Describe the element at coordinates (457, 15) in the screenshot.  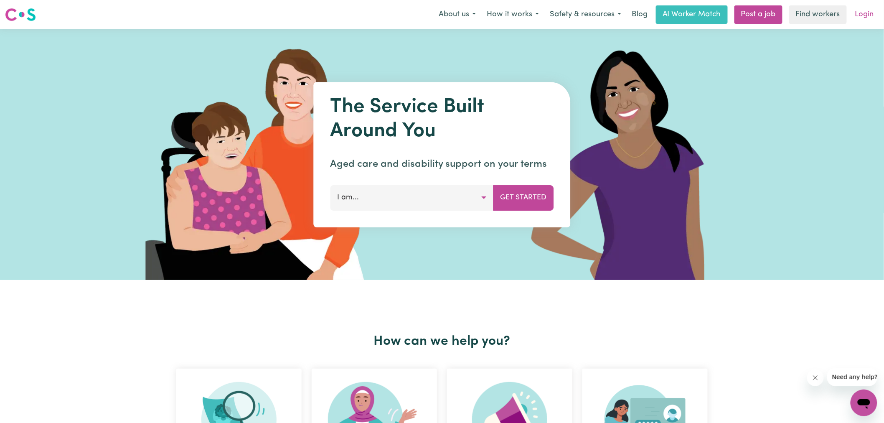
I see `button: About us` at that location.